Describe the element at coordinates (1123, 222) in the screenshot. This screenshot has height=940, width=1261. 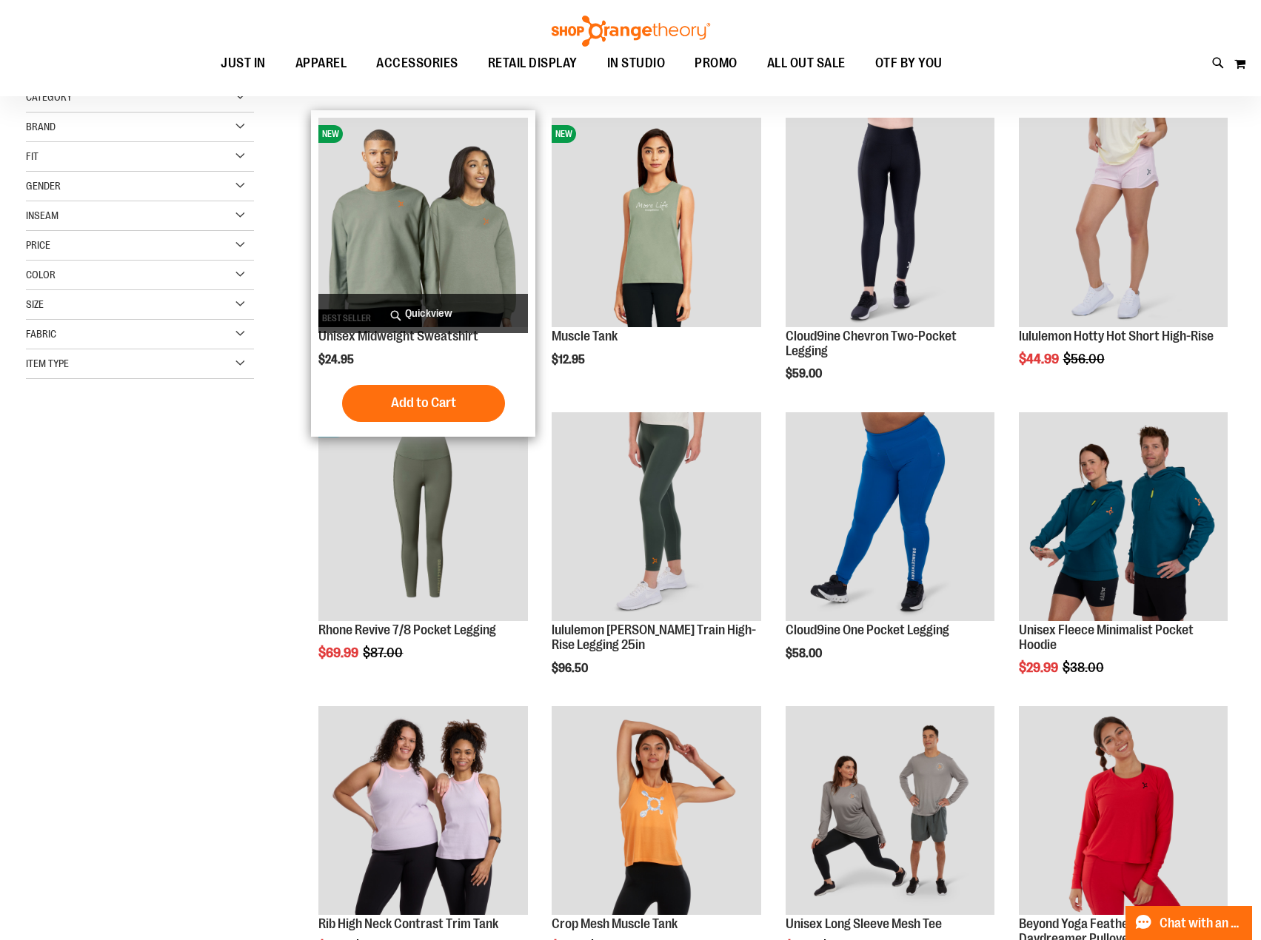
I see `img: lululemon Hotty Hot Short High-Rise` at that location.